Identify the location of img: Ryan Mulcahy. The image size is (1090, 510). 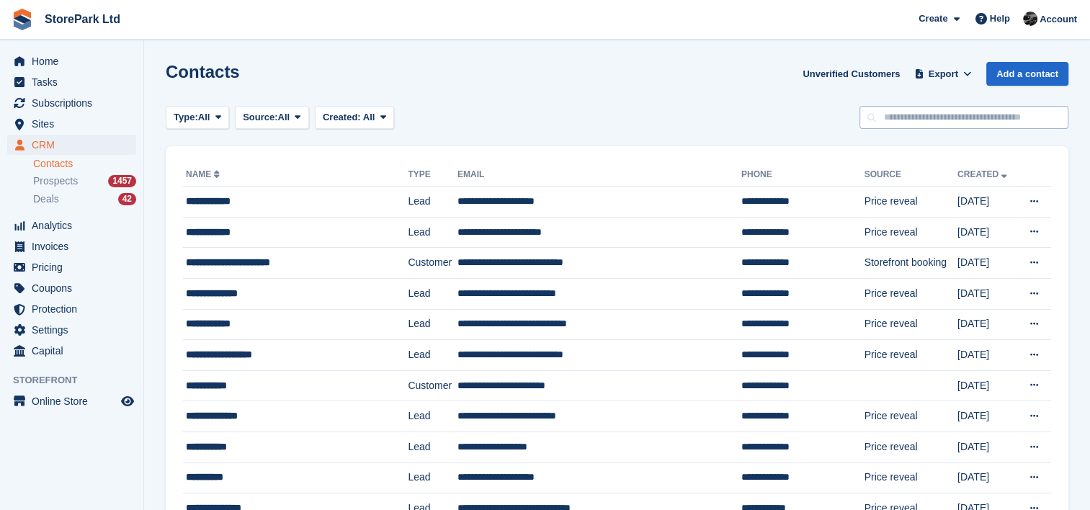
(1030, 19).